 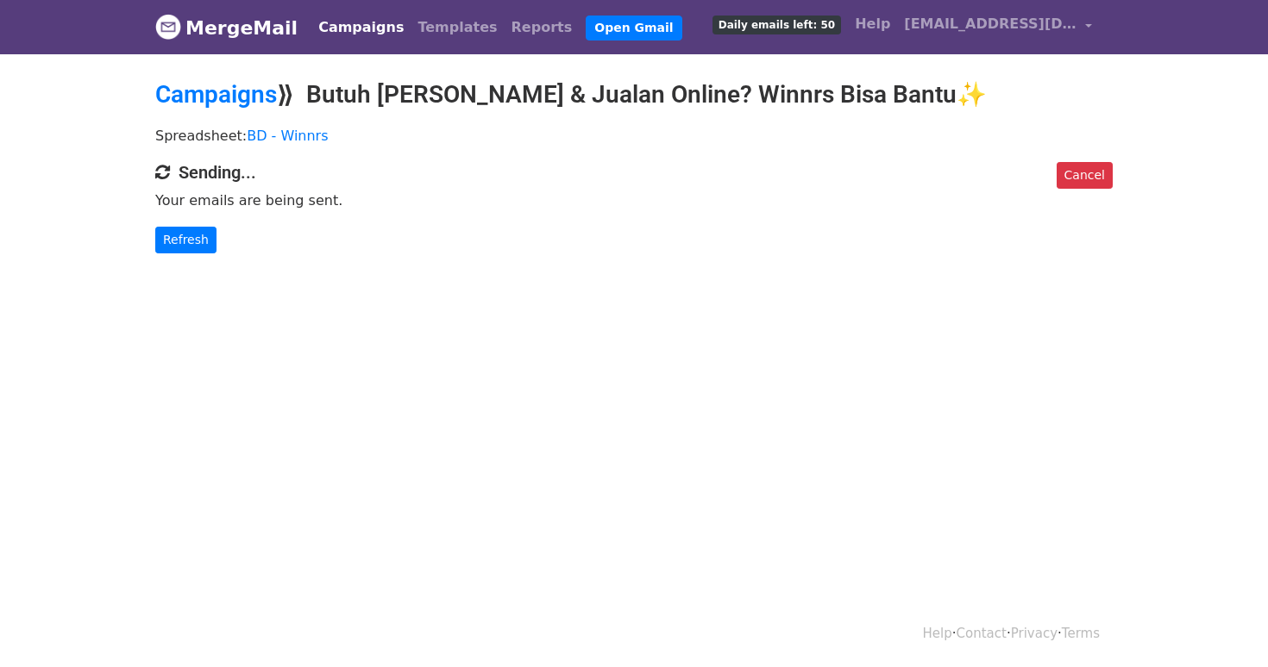 I want to click on a: Open Gmail, so click(x=633, y=28).